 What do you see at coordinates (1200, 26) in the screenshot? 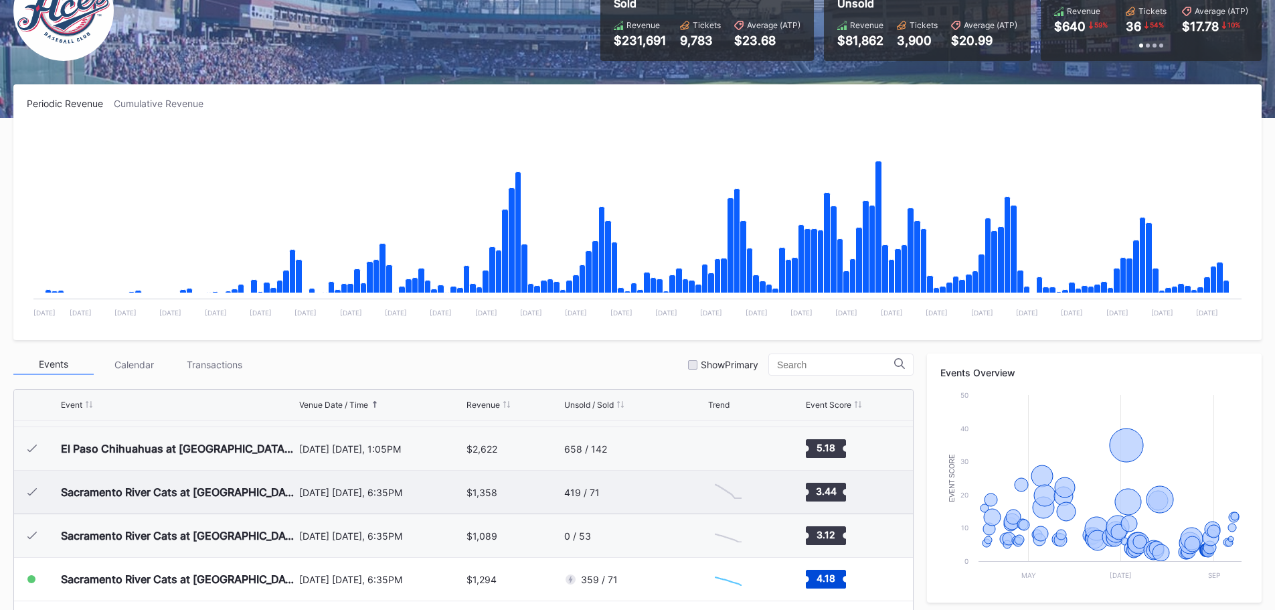
I see `div: $17.78` at bounding box center [1200, 26].